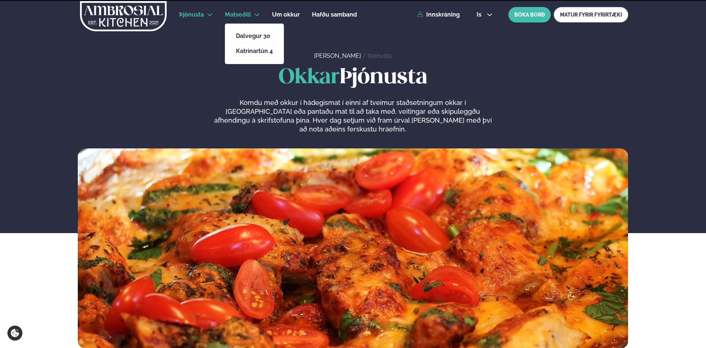 This screenshot has width=706, height=348. What do you see at coordinates (438, 15) in the screenshot?
I see `a: Innskráning` at bounding box center [438, 15].